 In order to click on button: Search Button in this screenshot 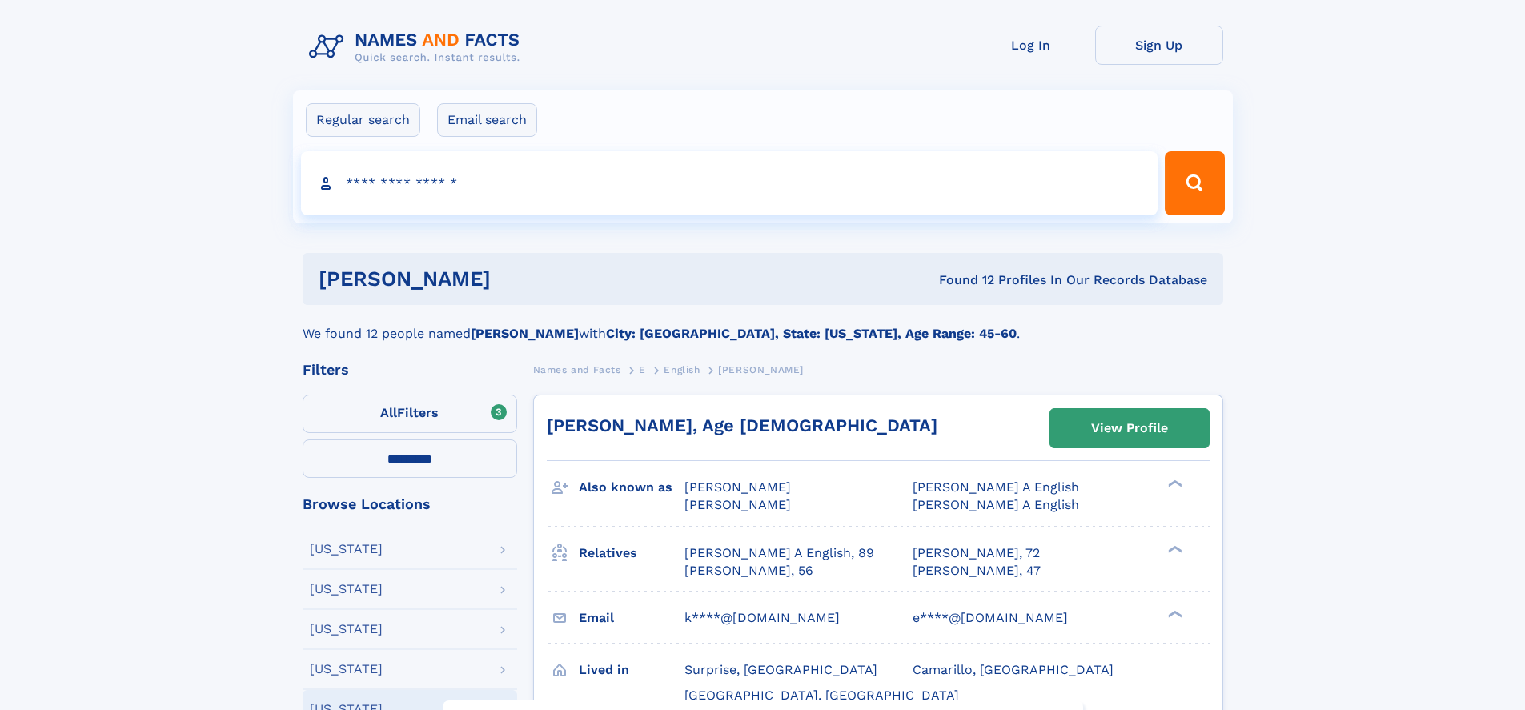, I will do `click(1194, 183)`.